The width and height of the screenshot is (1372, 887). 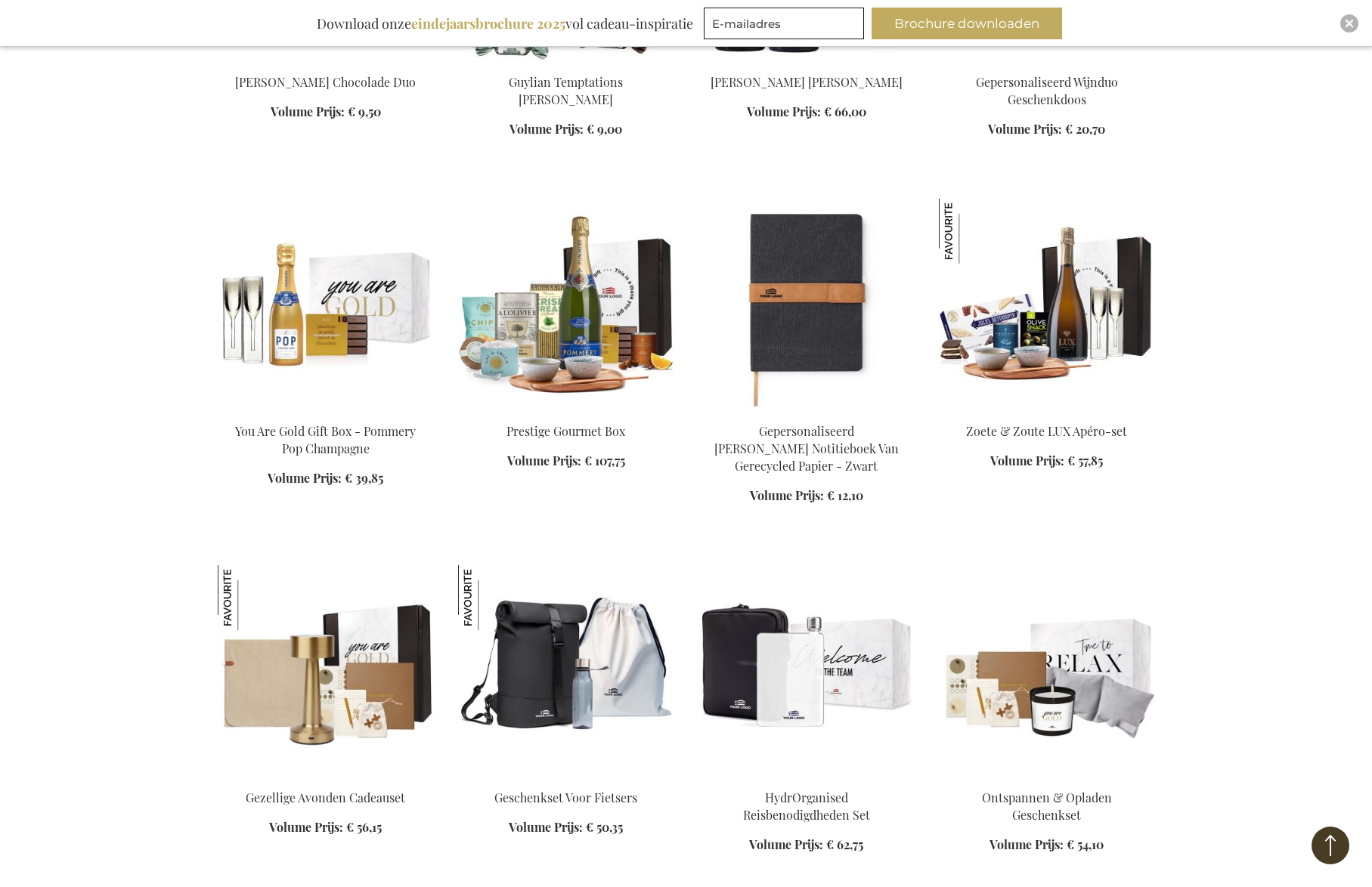 What do you see at coordinates (845, 845) in the screenshot?
I see `span: € 62,75` at bounding box center [845, 845].